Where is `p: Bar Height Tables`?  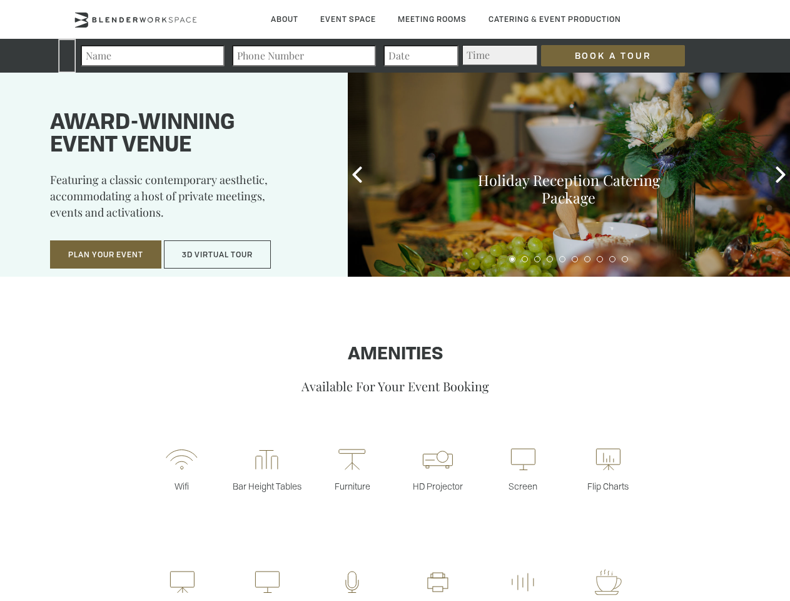 p: Bar Height Tables is located at coordinates (267, 486).